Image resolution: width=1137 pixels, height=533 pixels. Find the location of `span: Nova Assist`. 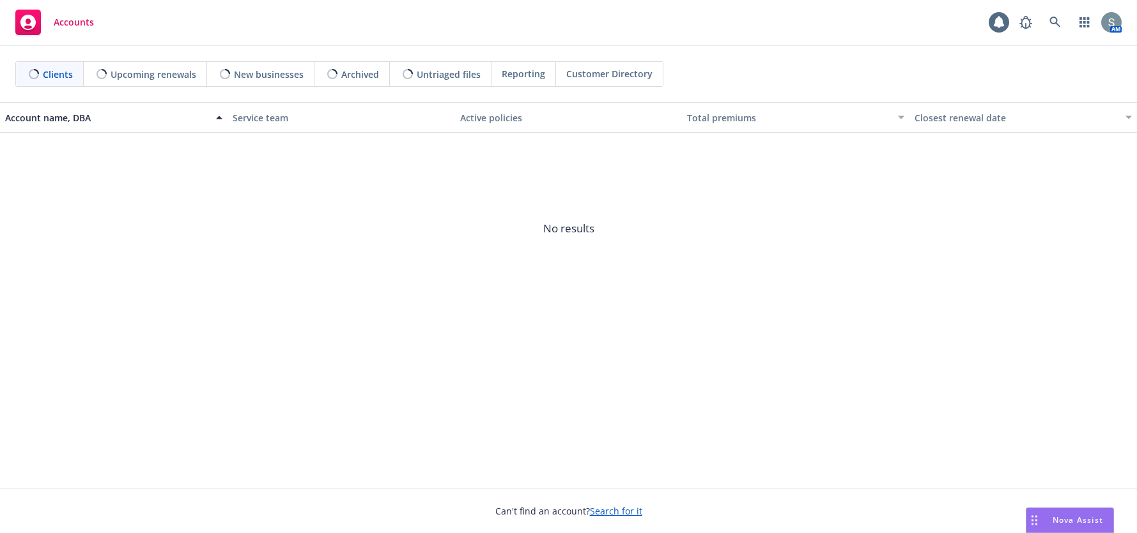

span: Nova Assist is located at coordinates (1077, 520).